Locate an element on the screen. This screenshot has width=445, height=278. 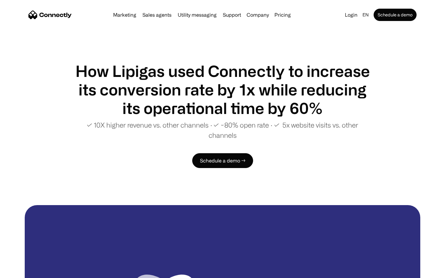
p: ✓ 10X higher revenue vs. other channels ∙ ✓ ~80% open rate ∙ ✓ 5x website visits vs. other channels is located at coordinates (222, 130).